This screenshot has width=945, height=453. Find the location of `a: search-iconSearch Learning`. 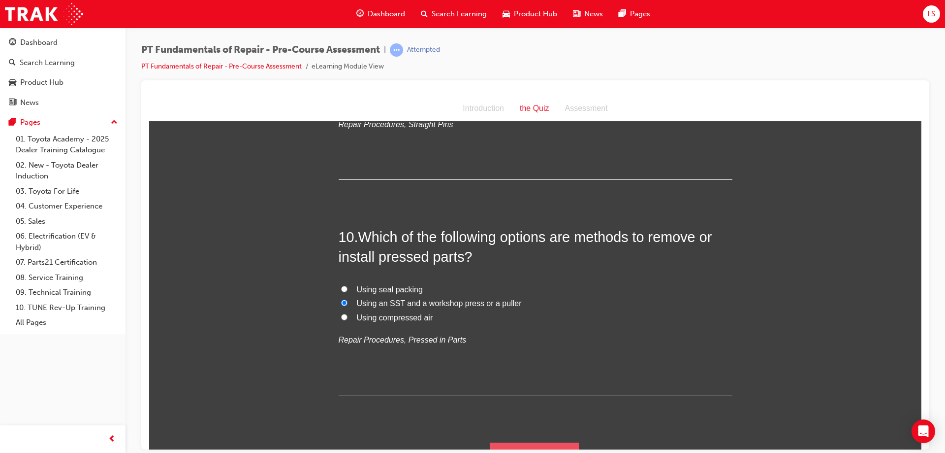

a: search-iconSearch Learning is located at coordinates (454, 14).